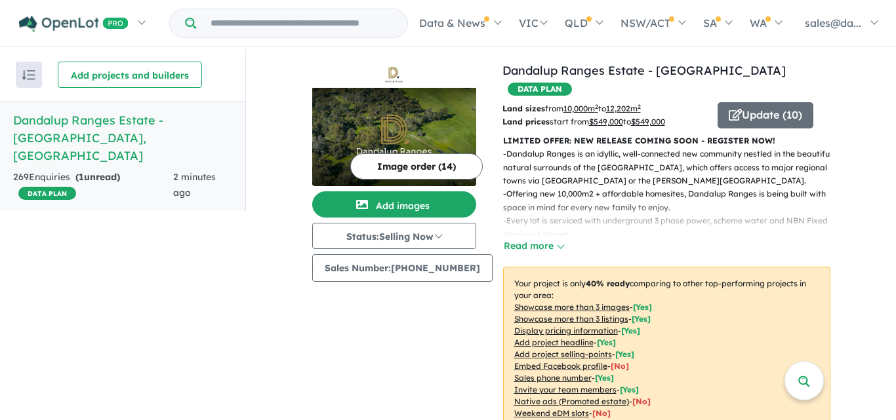  What do you see at coordinates (561, 366) in the screenshot?
I see `u: Embed Facebook profile` at bounding box center [561, 366].